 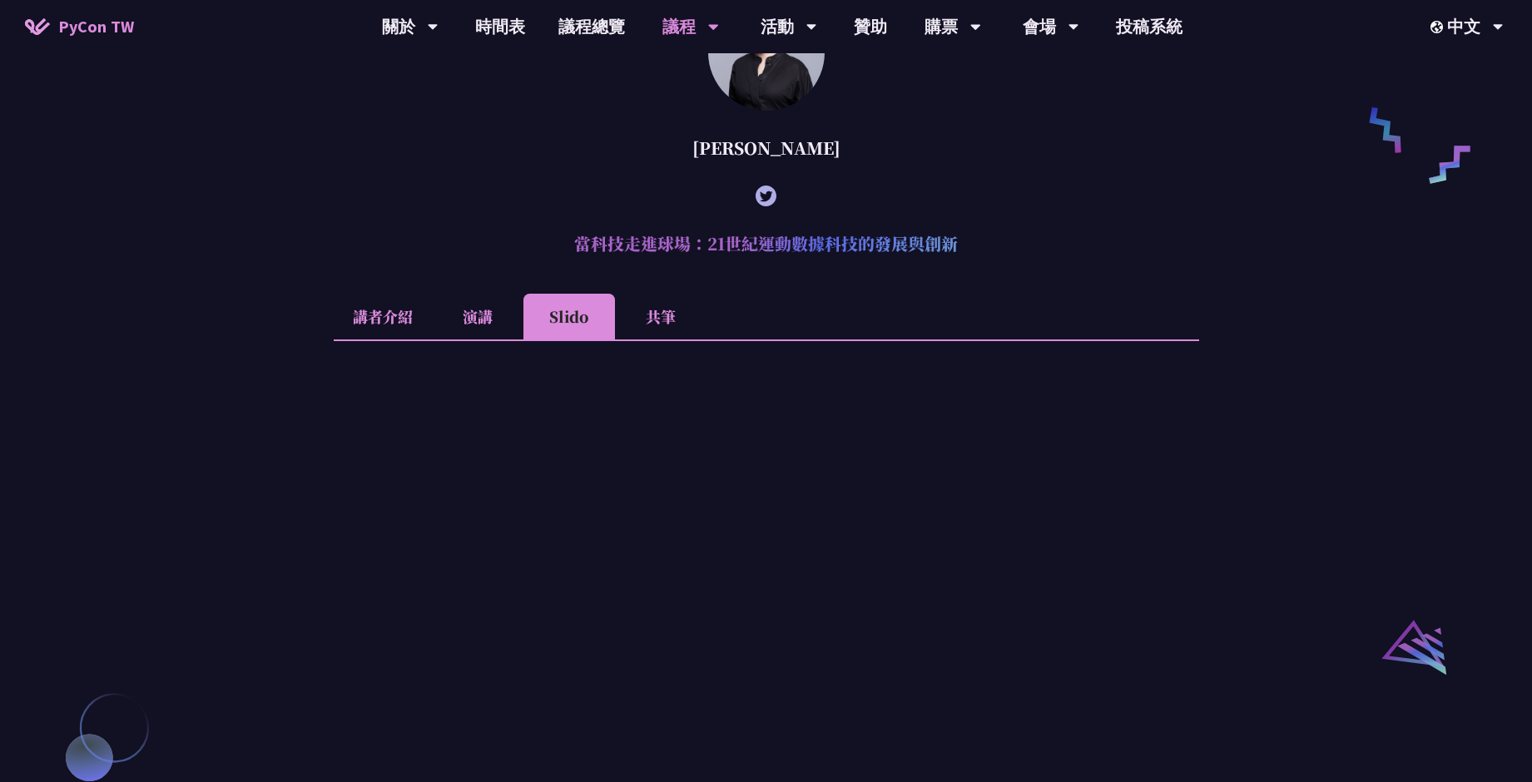 I want to click on span: PyCon TW, so click(x=96, y=27).